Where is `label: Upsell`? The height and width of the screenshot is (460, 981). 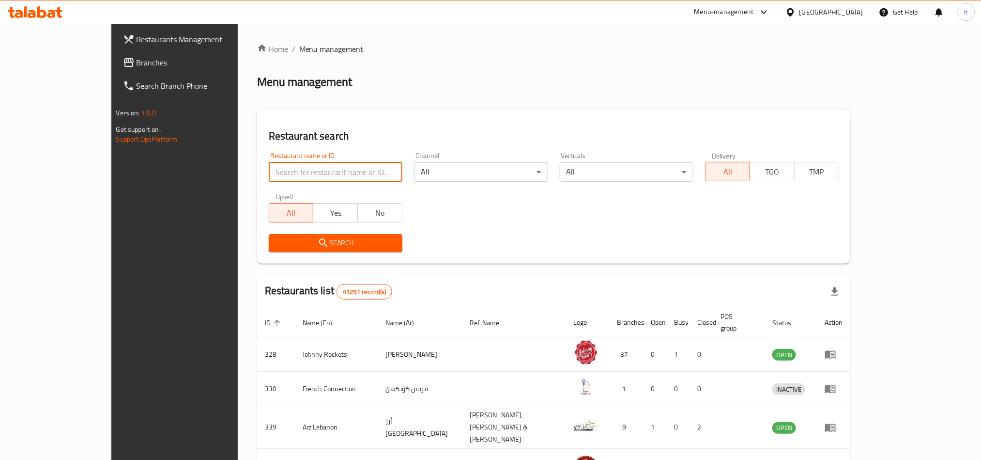
label: Upsell is located at coordinates (284, 197).